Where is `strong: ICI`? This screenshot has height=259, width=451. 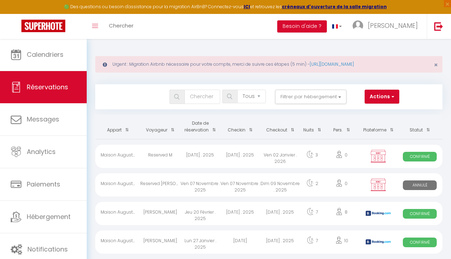
strong: ICI is located at coordinates (247, 6).